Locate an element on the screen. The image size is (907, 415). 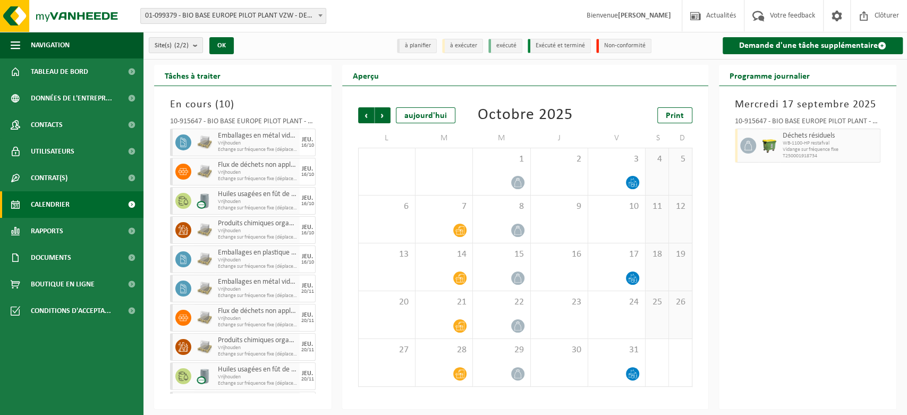
li: à planifier is located at coordinates (417, 46).